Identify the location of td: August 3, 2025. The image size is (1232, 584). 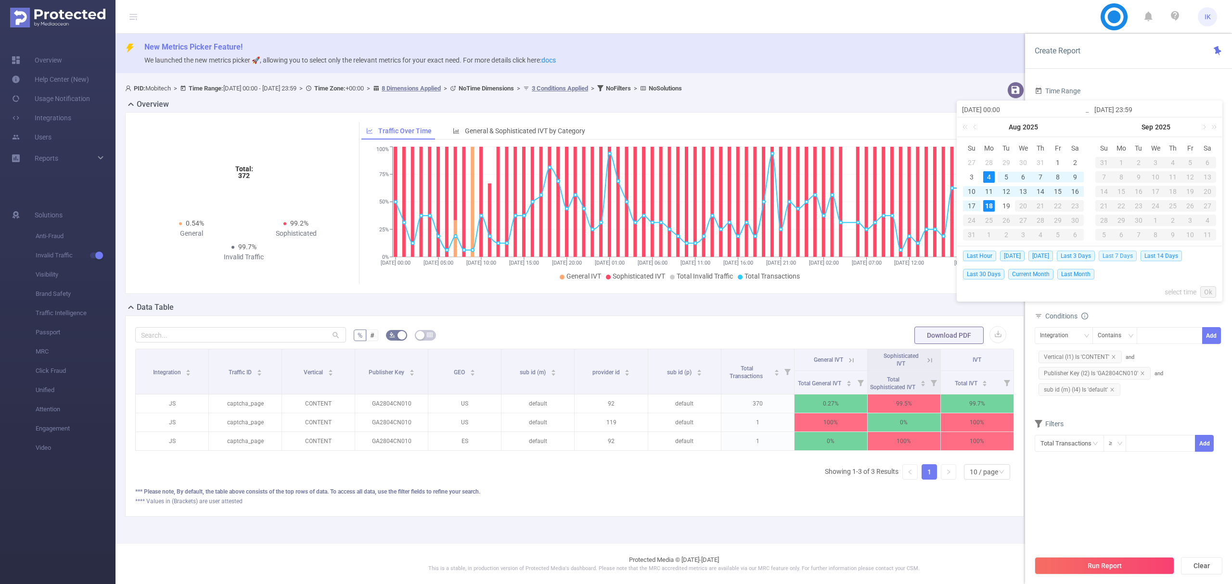
(971, 177).